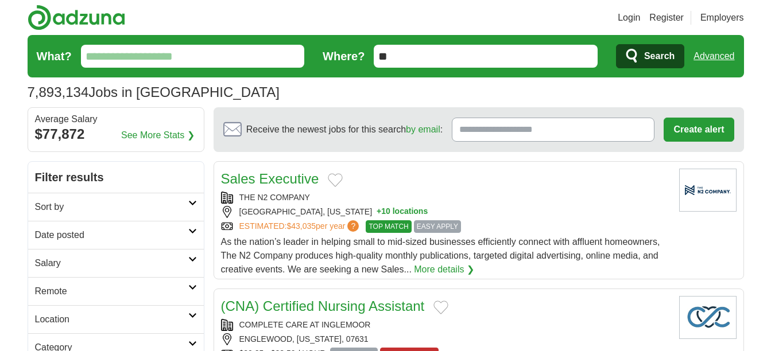  I want to click on div: COMPLETE CARE AT INGLEMOOR, so click(446, 325).